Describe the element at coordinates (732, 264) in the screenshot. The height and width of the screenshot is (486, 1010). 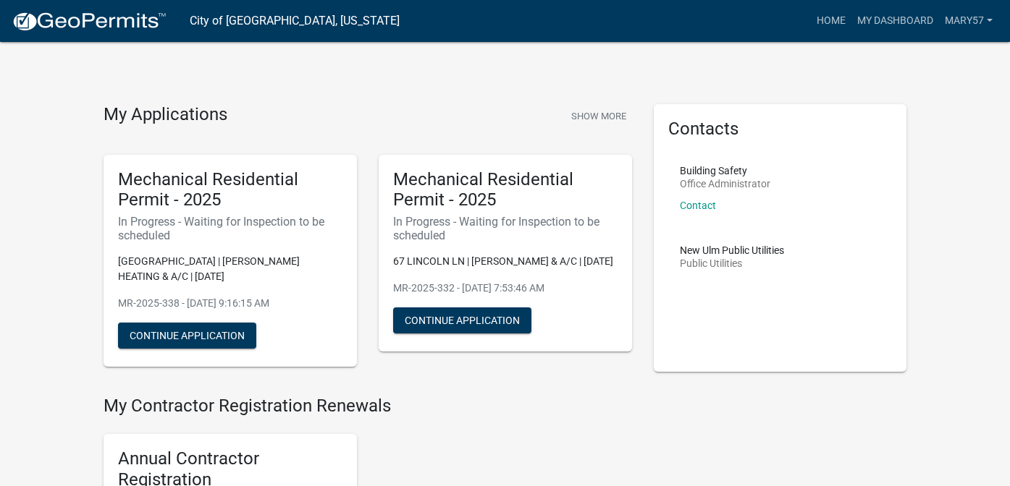
I see `p: Public Utilities` at that location.